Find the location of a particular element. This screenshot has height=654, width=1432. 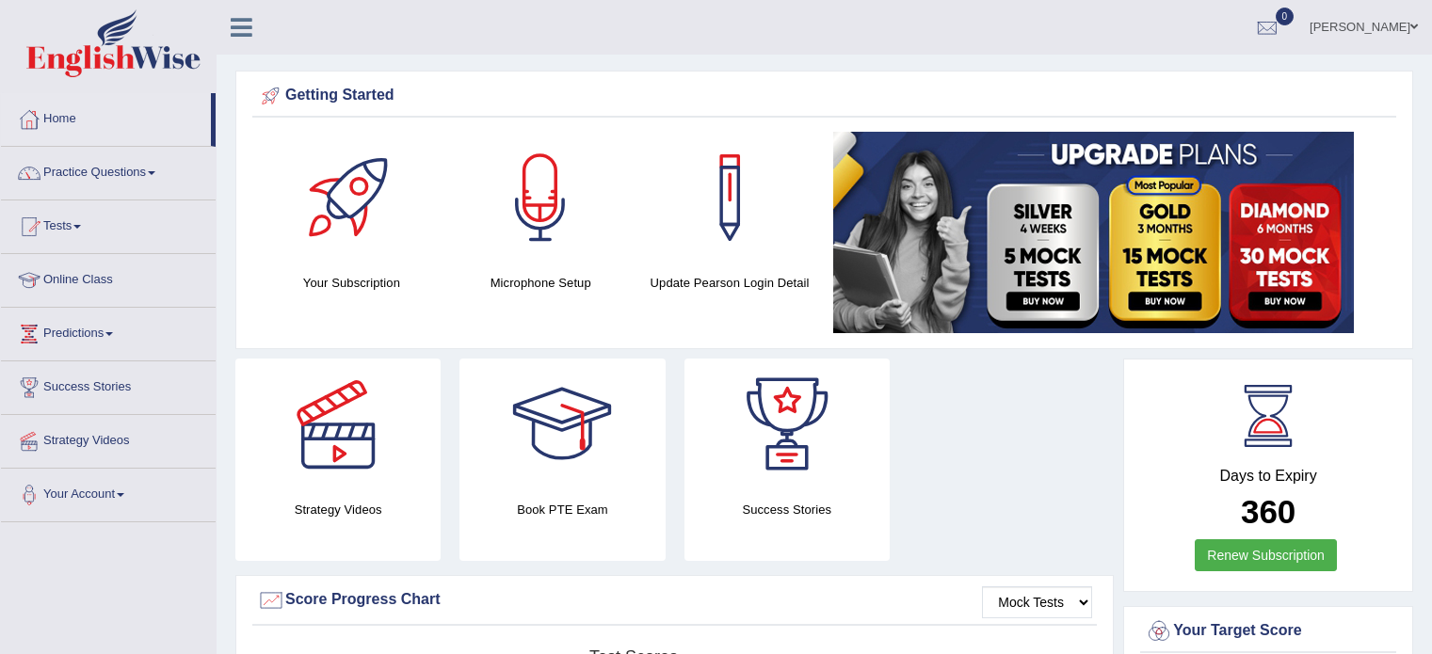

a: Home is located at coordinates (105, 117).